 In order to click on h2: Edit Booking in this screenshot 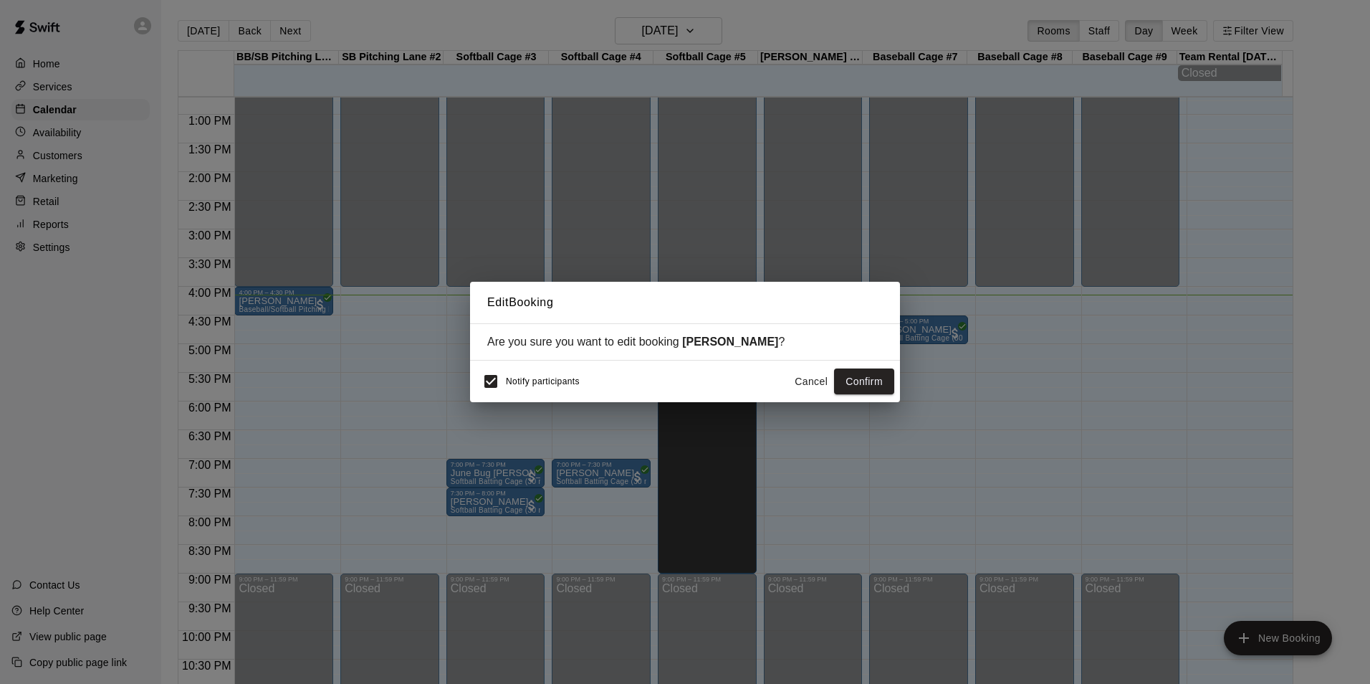, I will do `click(685, 302)`.